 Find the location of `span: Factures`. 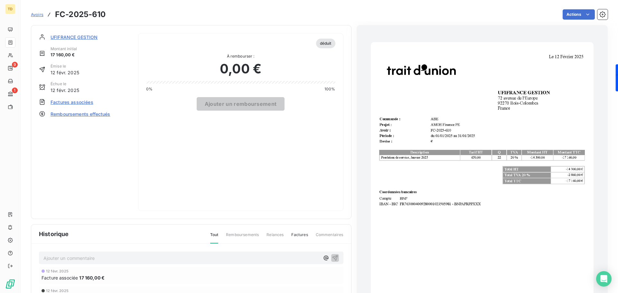

span: Factures is located at coordinates (299, 238).